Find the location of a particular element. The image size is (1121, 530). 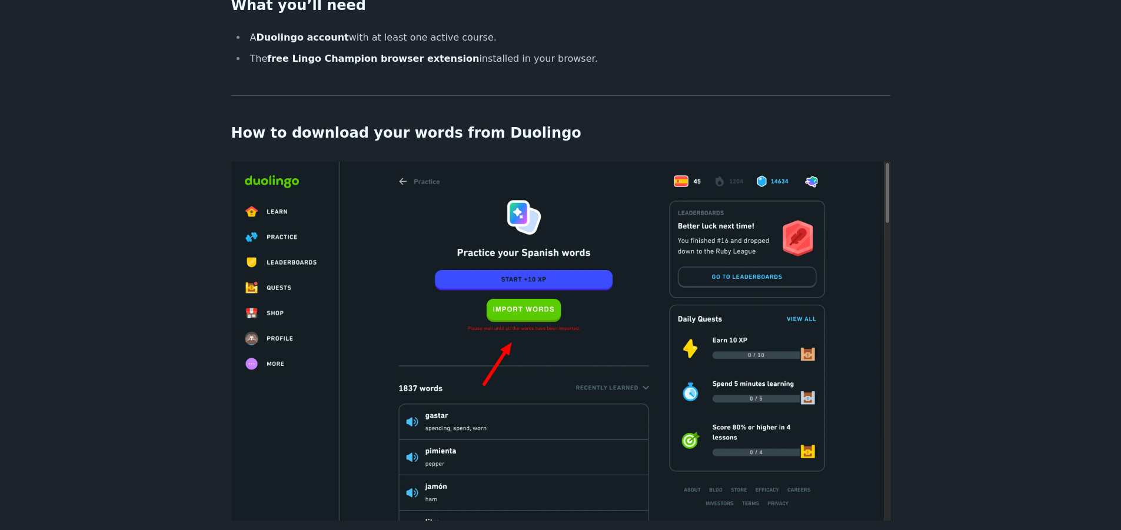

li: A with at least one active course. is located at coordinates (568, 38).